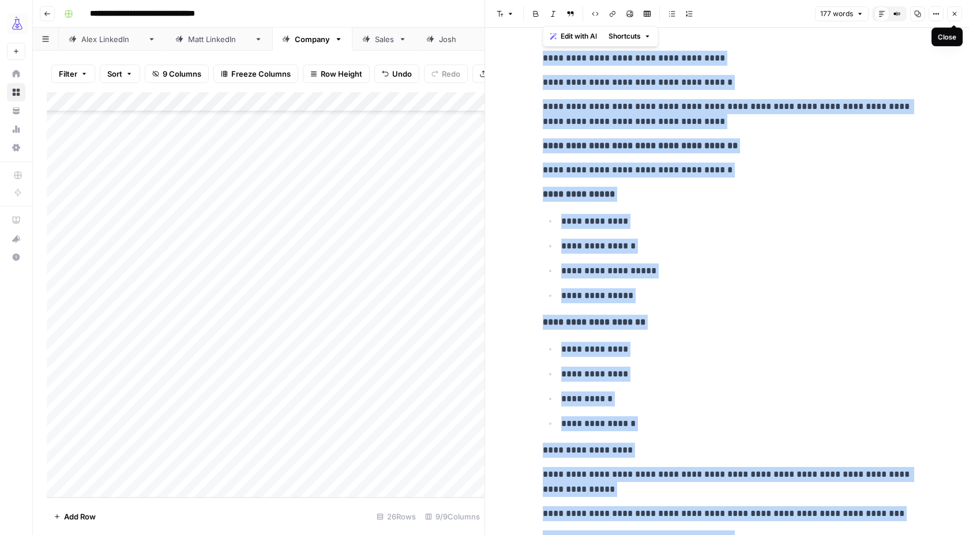 Image resolution: width=969 pixels, height=535 pixels. I want to click on span: Add Row, so click(80, 517).